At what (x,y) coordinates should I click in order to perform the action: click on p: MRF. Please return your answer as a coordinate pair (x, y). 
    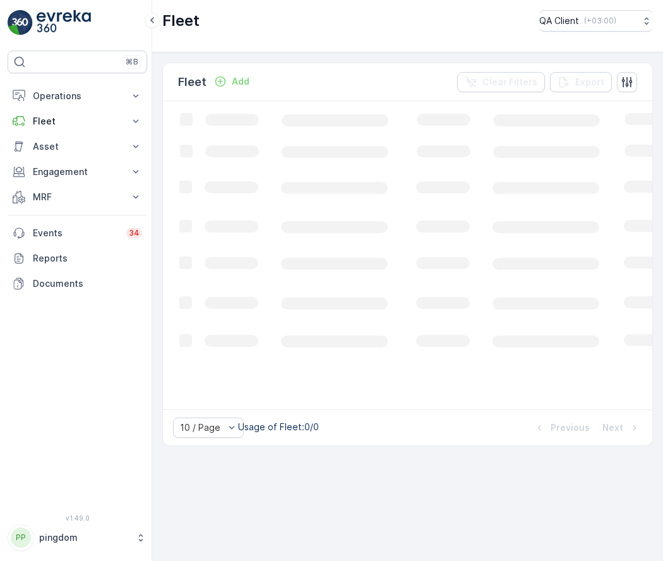
    Looking at the image, I should click on (77, 197).